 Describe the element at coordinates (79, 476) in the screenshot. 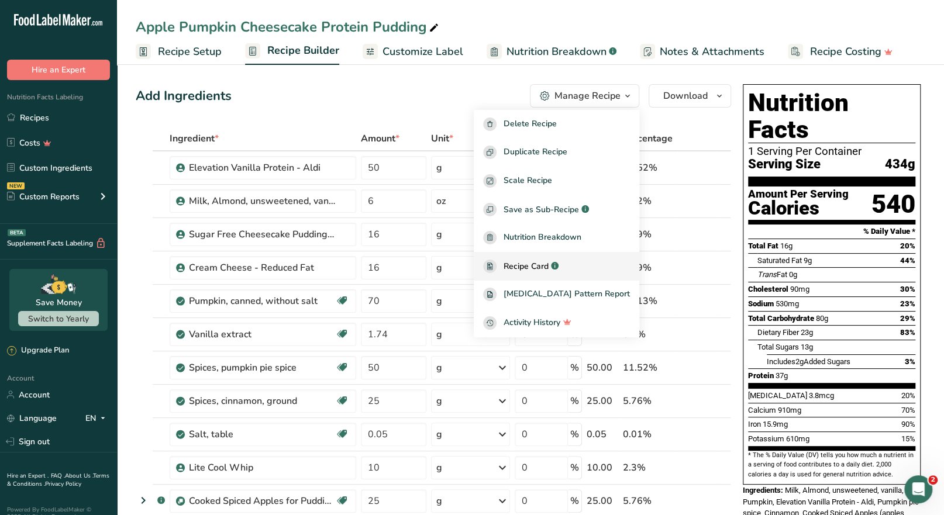

I see `a: About Us .` at that location.